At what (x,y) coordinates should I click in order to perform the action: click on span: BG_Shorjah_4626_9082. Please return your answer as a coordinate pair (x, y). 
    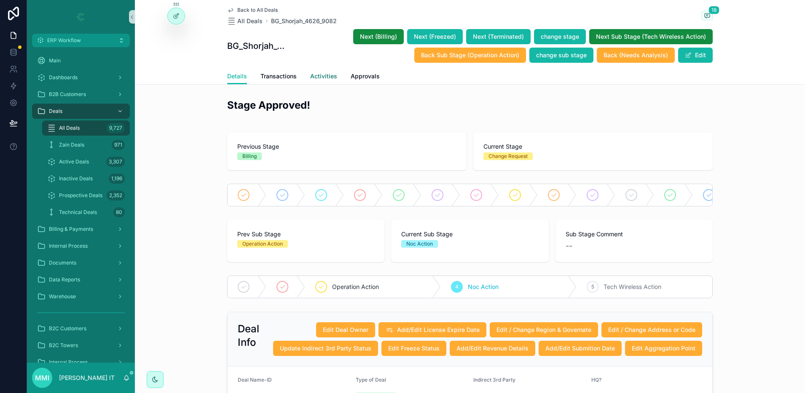
    Looking at the image, I should click on (304, 21).